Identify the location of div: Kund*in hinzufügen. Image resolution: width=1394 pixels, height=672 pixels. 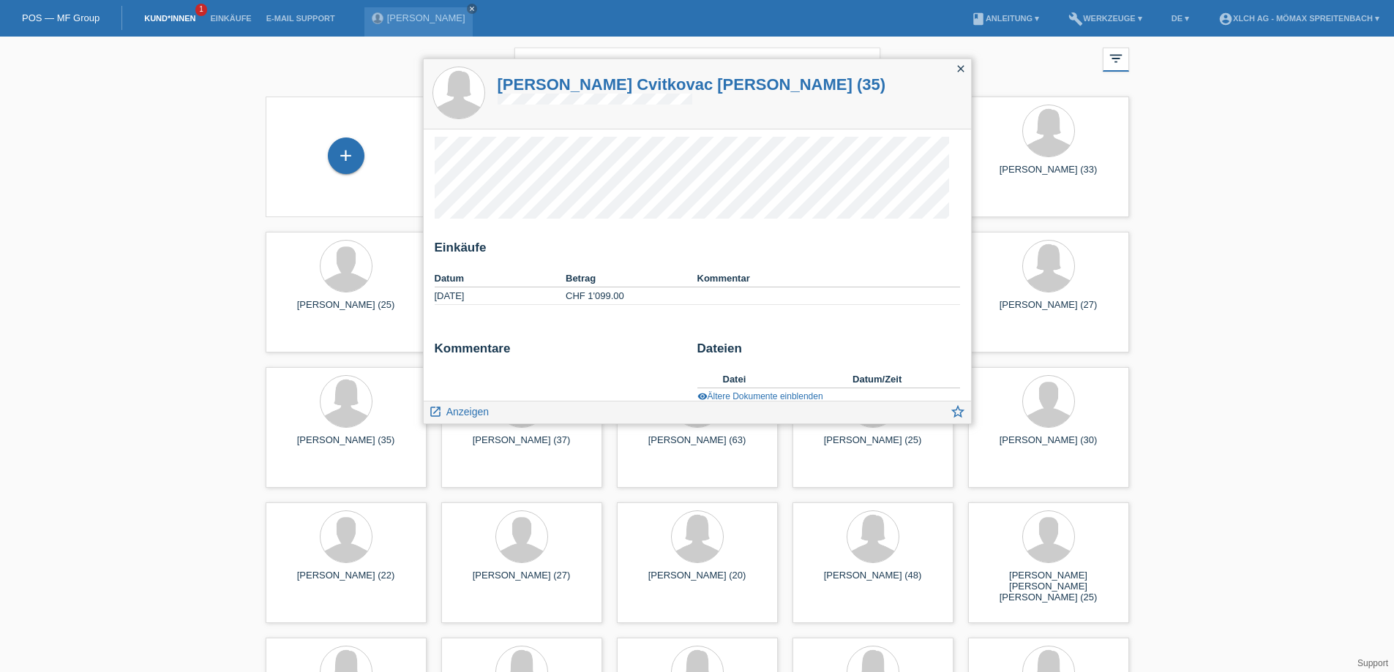
(346, 156).